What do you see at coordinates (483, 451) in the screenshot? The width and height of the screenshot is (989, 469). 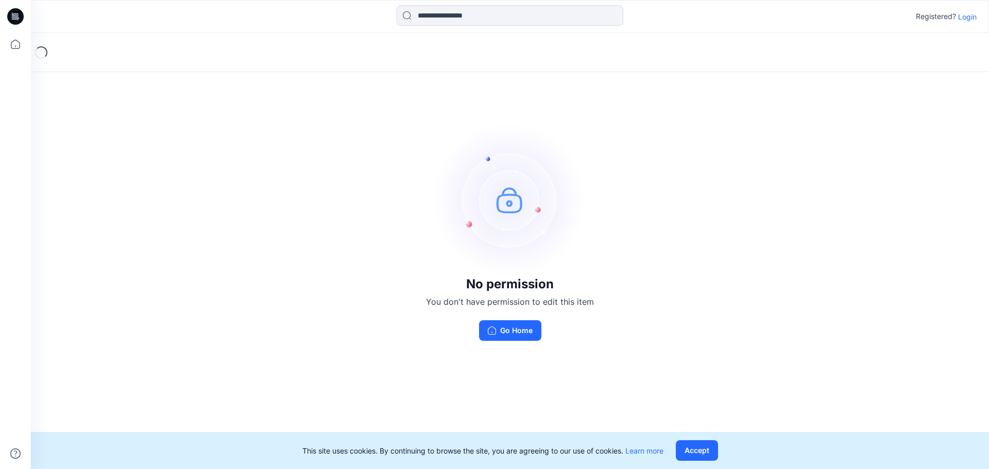 I see `p: This site uses cookies. By continuing to browse the site, you are agreeing to our use of cookies.` at bounding box center [483, 451].